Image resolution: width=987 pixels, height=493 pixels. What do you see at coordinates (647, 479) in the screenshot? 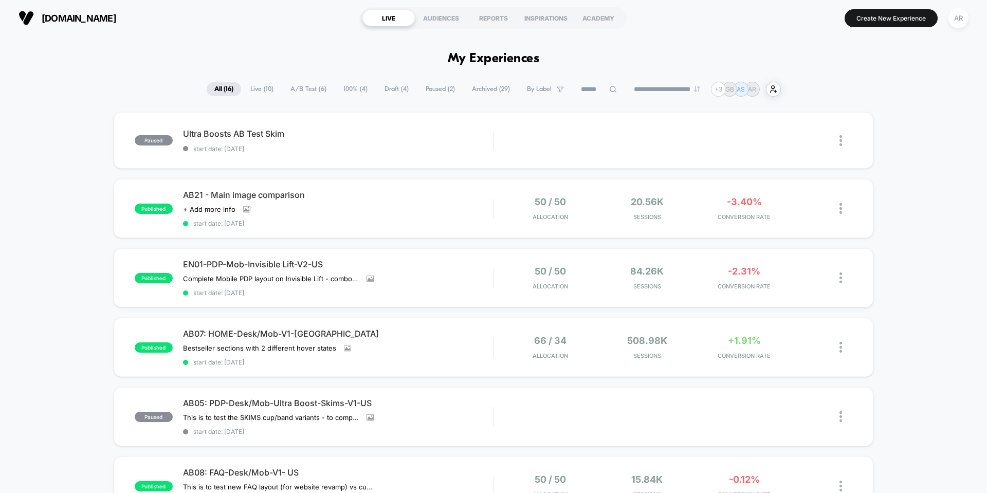
I see `span: 15.84k` at bounding box center [647, 479].